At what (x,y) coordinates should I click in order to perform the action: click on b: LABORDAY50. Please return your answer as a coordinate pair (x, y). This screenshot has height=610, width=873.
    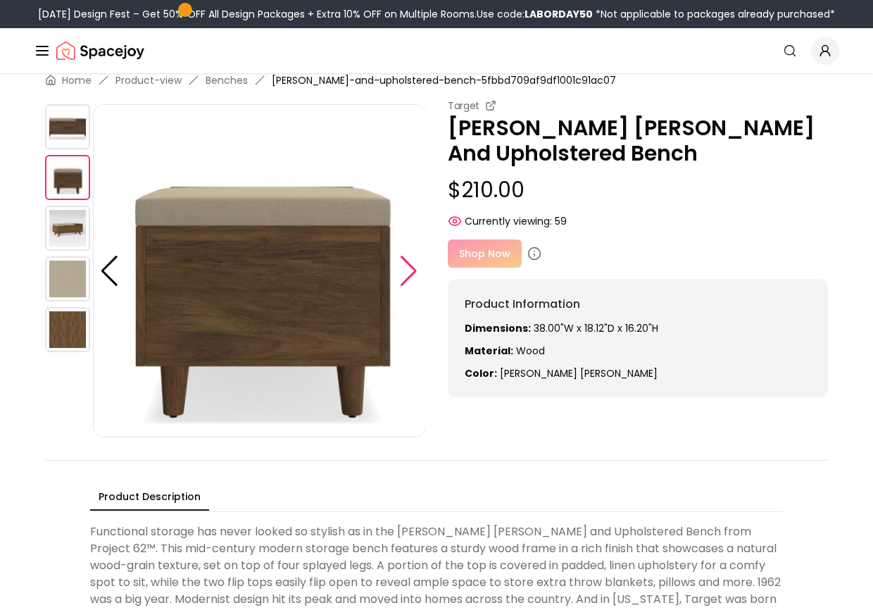
    Looking at the image, I should click on (558, 14).